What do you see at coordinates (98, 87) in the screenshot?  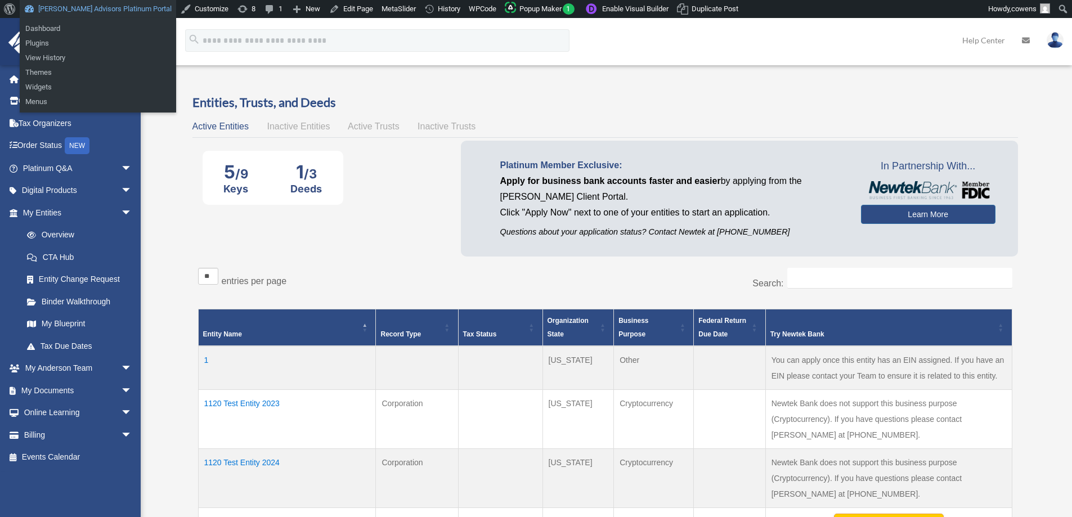 I see `a: Widgets` at bounding box center [98, 87].